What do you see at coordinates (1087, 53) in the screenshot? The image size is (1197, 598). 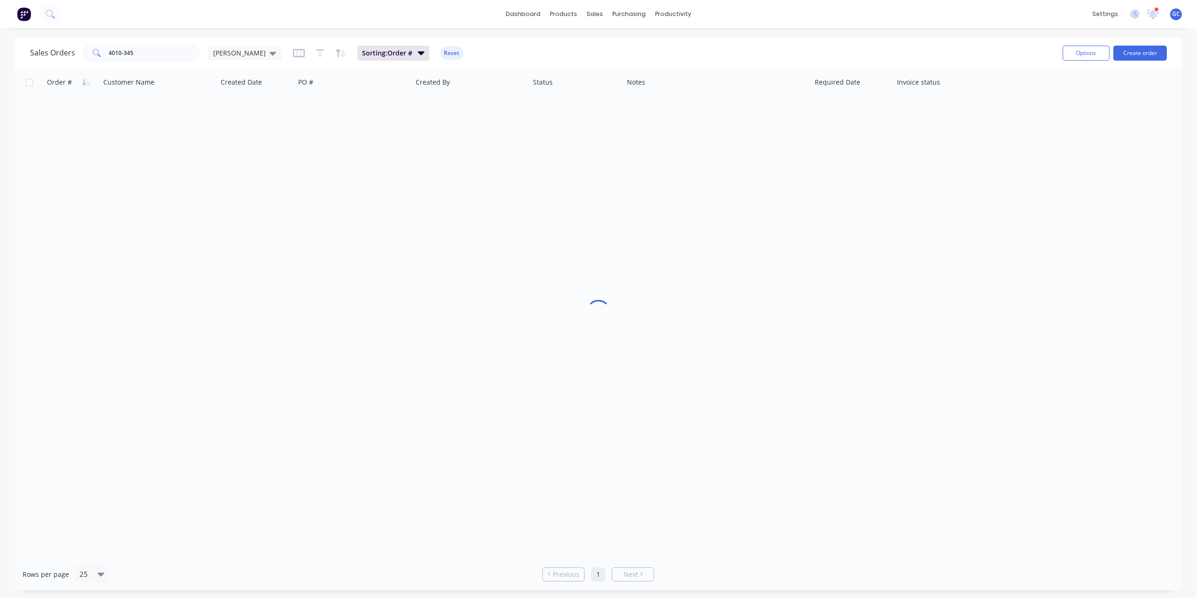 I see `button: Options` at bounding box center [1087, 53].